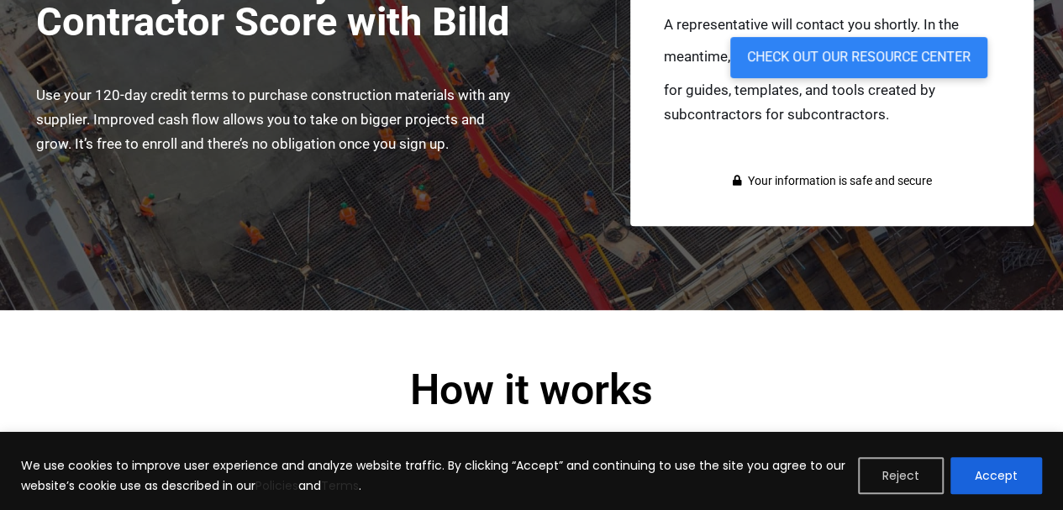 The width and height of the screenshot is (1063, 510). What do you see at coordinates (532, 390) in the screenshot?
I see `h2: How it works` at bounding box center [532, 390].